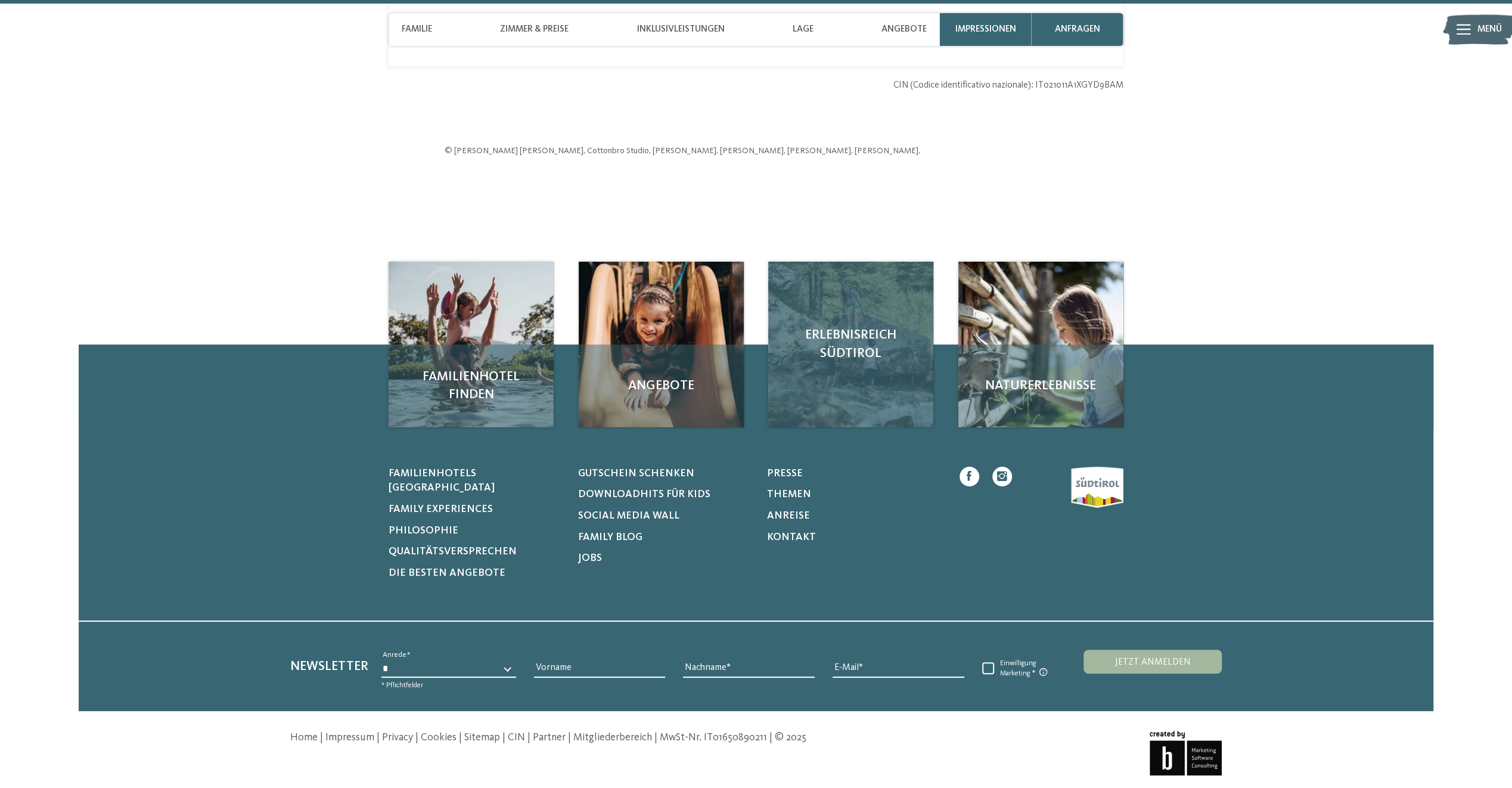 The image size is (1512, 788). What do you see at coordinates (1152, 662) in the screenshot?
I see `button: Jetzt anmelden` at bounding box center [1152, 662].